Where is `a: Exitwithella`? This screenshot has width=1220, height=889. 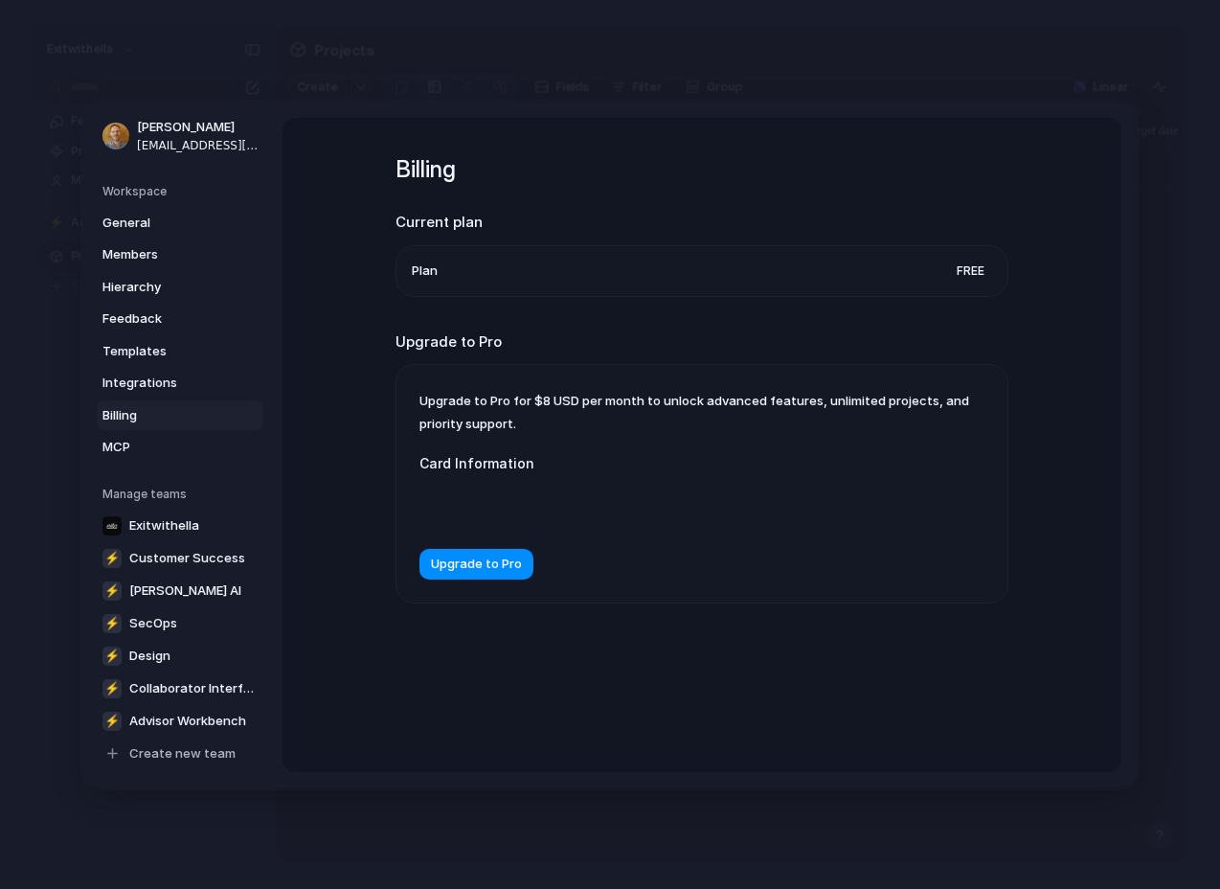 a: Exitwithella is located at coordinates (181, 525).